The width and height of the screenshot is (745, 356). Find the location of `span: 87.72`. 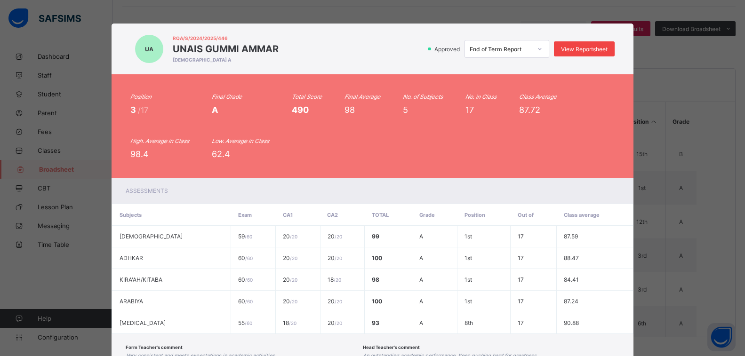

span: 87.72 is located at coordinates (530, 110).